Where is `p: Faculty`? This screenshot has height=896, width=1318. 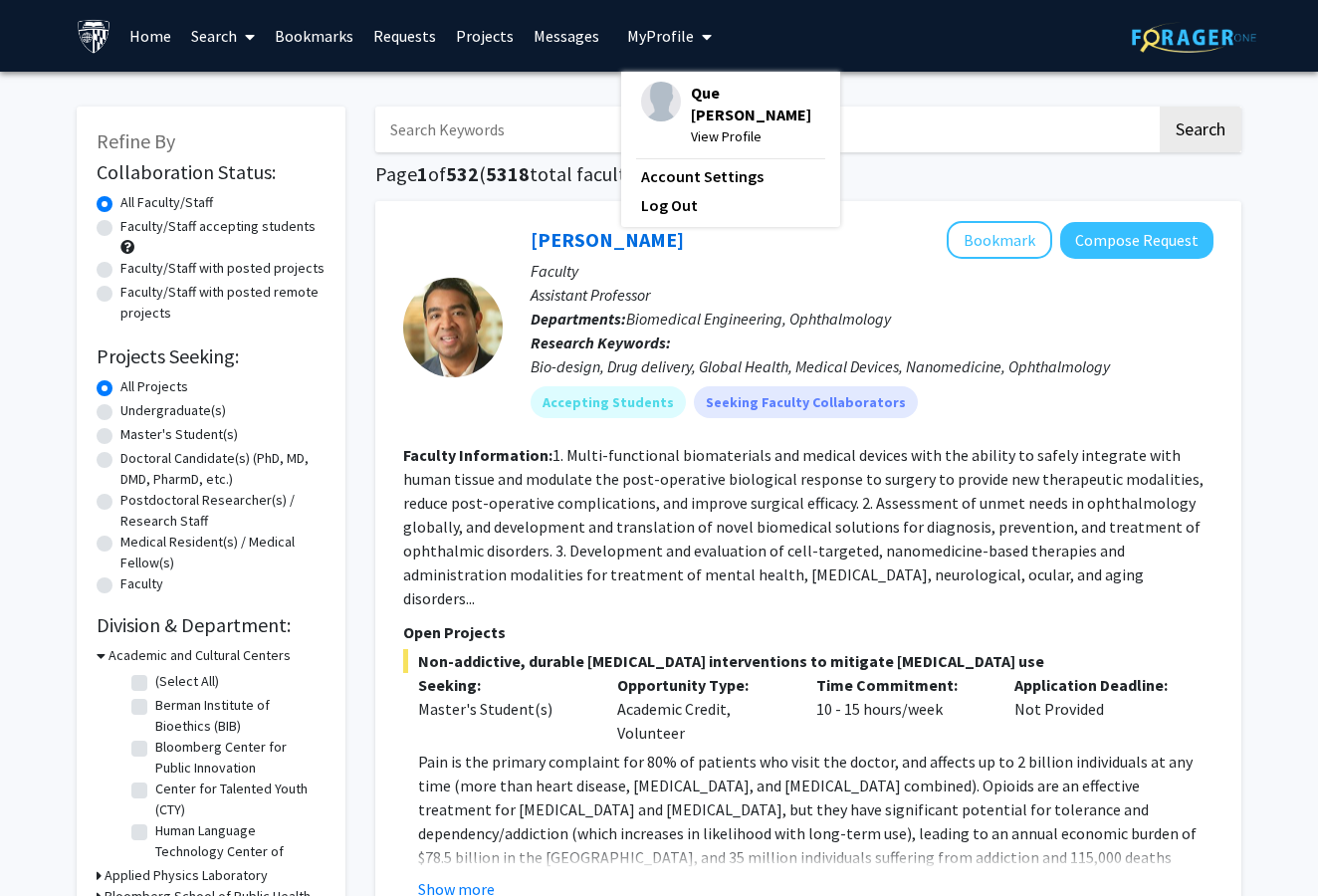
p: Faculty is located at coordinates (872, 271).